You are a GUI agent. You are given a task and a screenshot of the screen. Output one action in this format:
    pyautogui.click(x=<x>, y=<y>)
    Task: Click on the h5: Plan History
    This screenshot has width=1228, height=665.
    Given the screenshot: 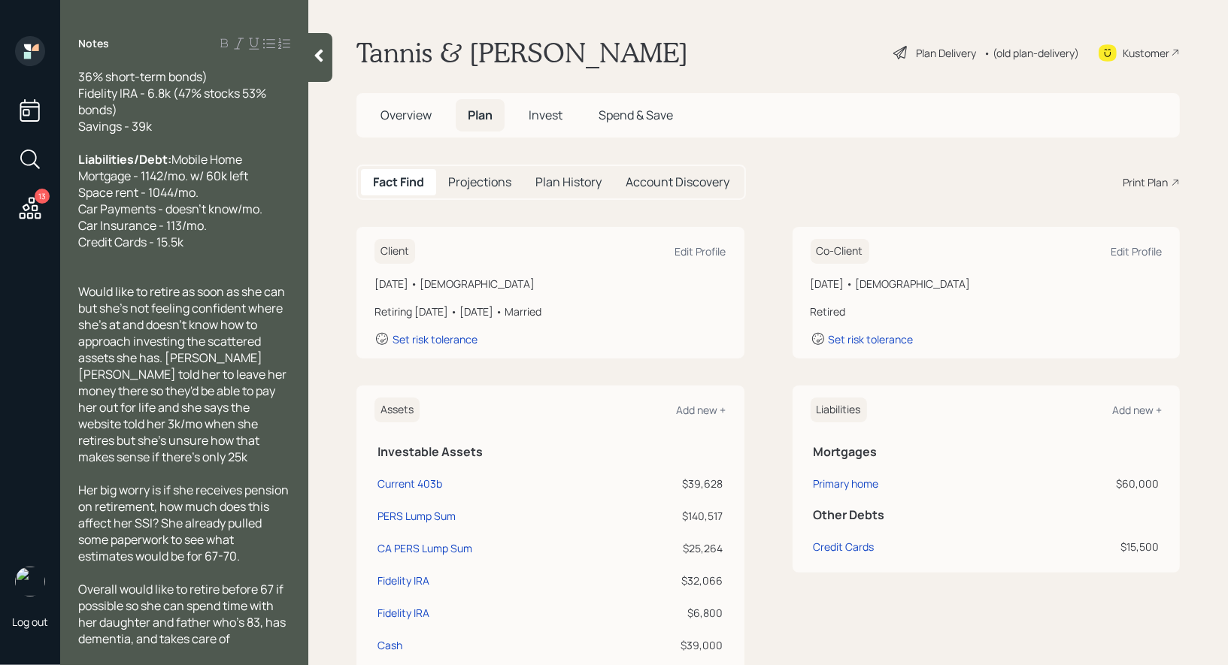 What is the action you would take?
    pyautogui.click(x=568, y=182)
    